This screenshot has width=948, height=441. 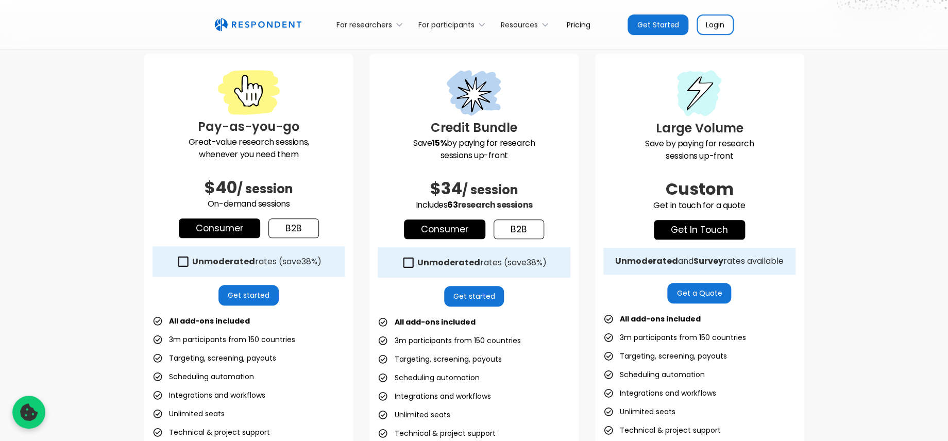 I want to click on span: research sessions, so click(x=494, y=204).